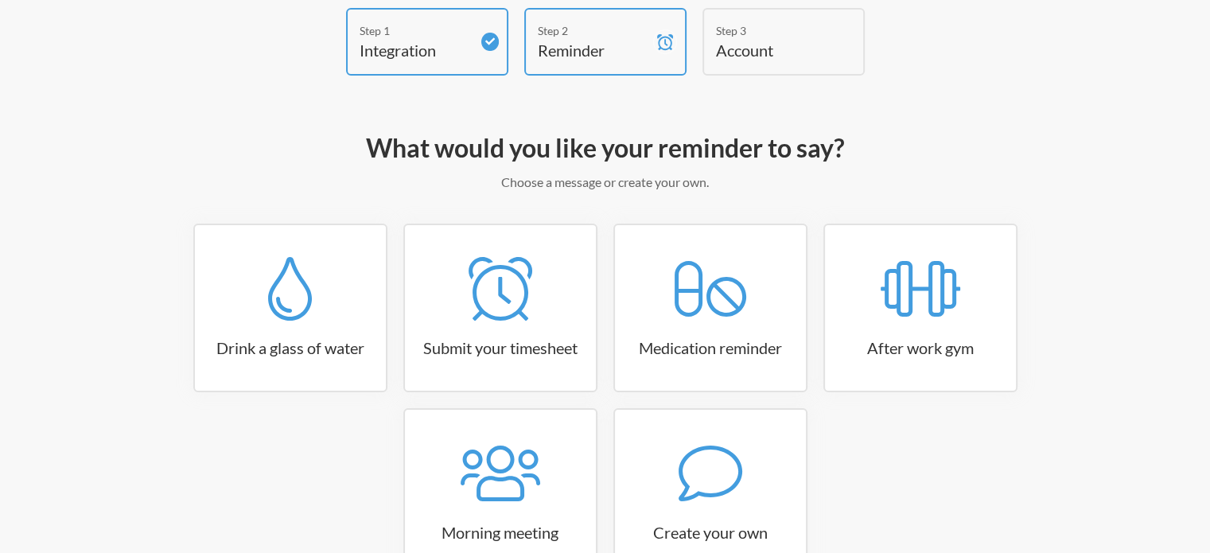 The width and height of the screenshot is (1210, 553). Describe the element at coordinates (500, 348) in the screenshot. I see `h3: Submit your timesheet` at that location.